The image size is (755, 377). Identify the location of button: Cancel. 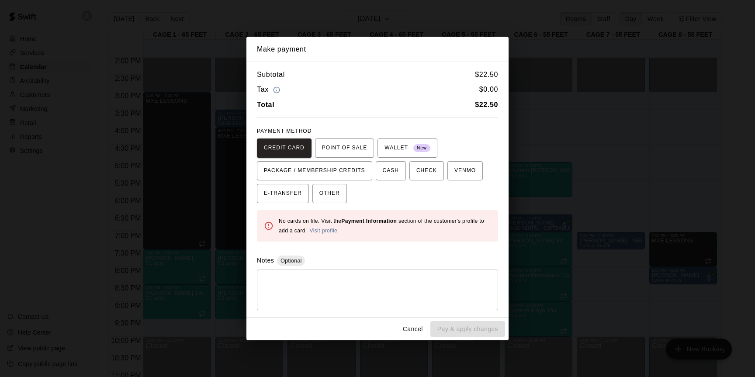
(413, 329).